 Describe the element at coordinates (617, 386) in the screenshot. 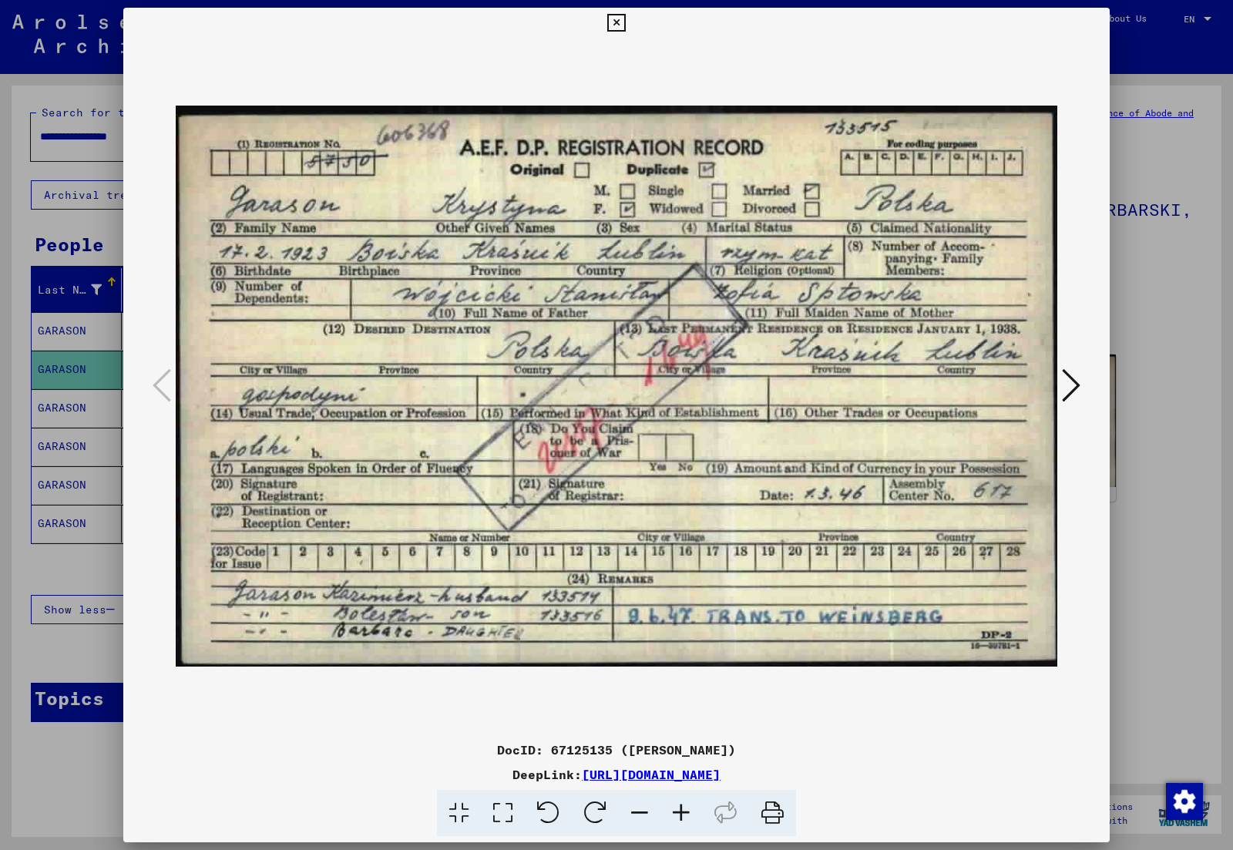

I see `img: 001.jpg` at that location.